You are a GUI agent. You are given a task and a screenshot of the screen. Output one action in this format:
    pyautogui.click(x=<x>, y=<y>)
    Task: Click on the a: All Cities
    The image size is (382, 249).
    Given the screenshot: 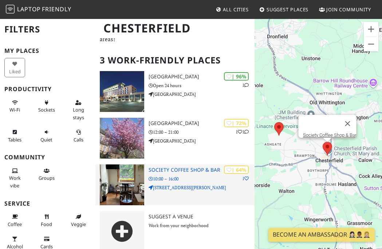 What is the action you would take?
    pyautogui.click(x=232, y=9)
    